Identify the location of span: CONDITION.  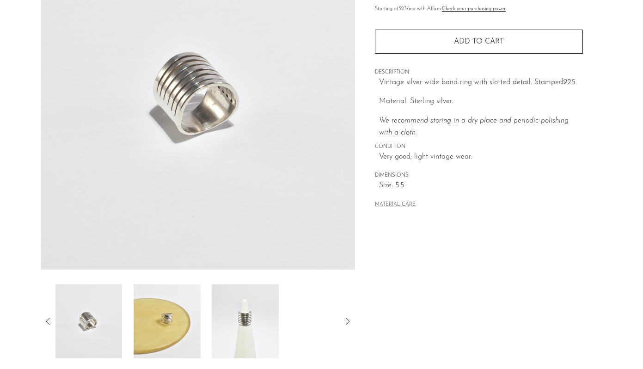
(479, 147).